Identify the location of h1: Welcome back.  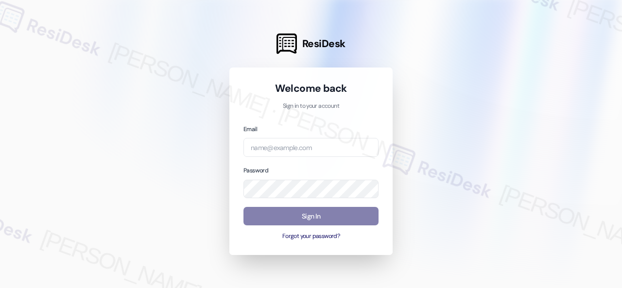
(311, 88).